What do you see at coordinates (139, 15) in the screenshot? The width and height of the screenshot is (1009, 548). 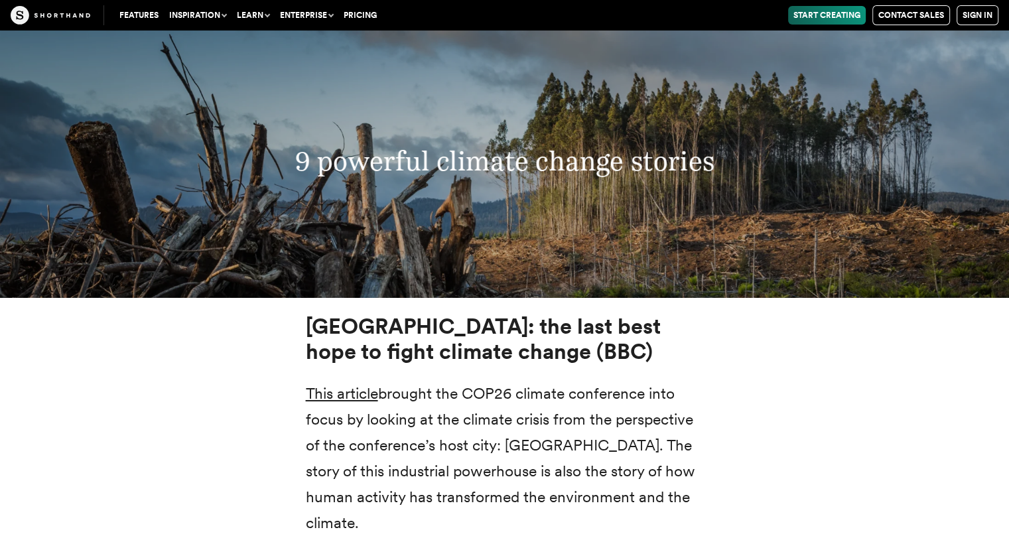 I see `a: Features` at bounding box center [139, 15].